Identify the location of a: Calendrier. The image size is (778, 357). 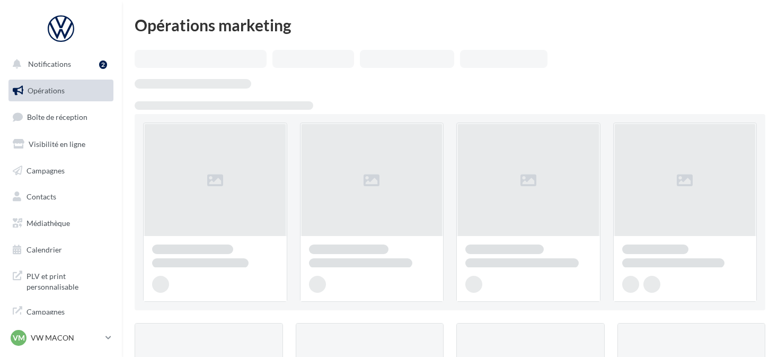
(61, 250).